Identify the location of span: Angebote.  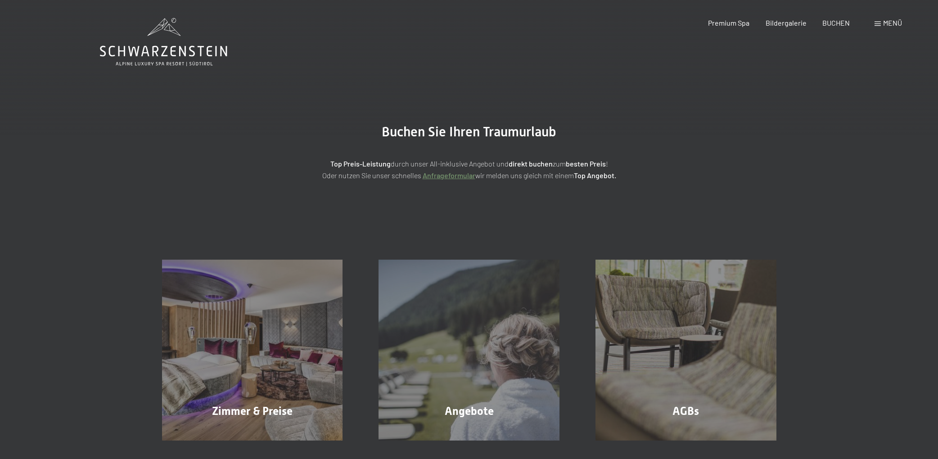
(469, 411).